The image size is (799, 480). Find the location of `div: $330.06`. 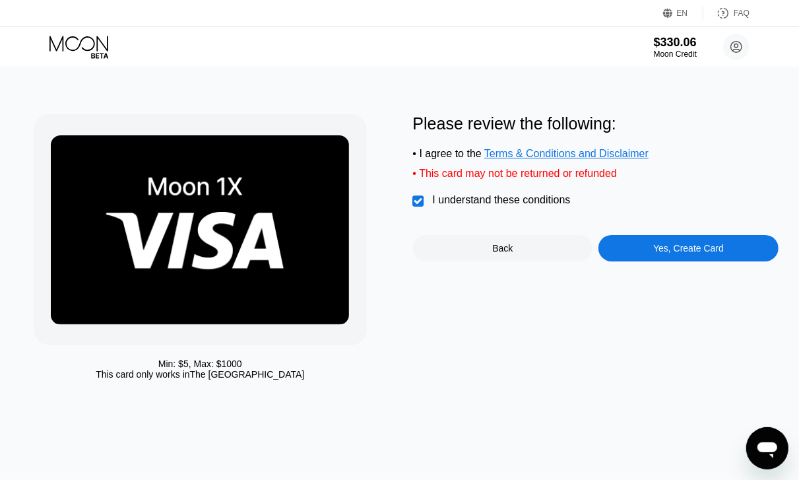

div: $330.06 is located at coordinates (675, 42).